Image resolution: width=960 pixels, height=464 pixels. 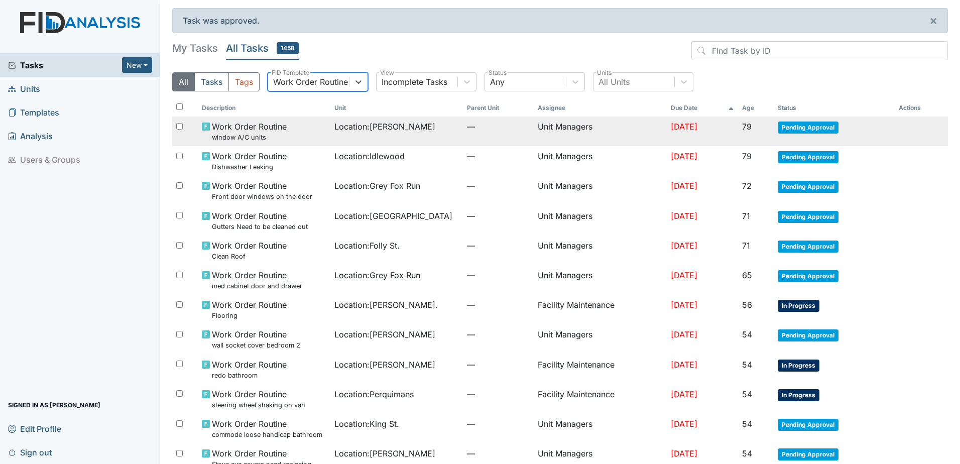 I want to click on span: Location : Folly St., so click(x=367, y=245).